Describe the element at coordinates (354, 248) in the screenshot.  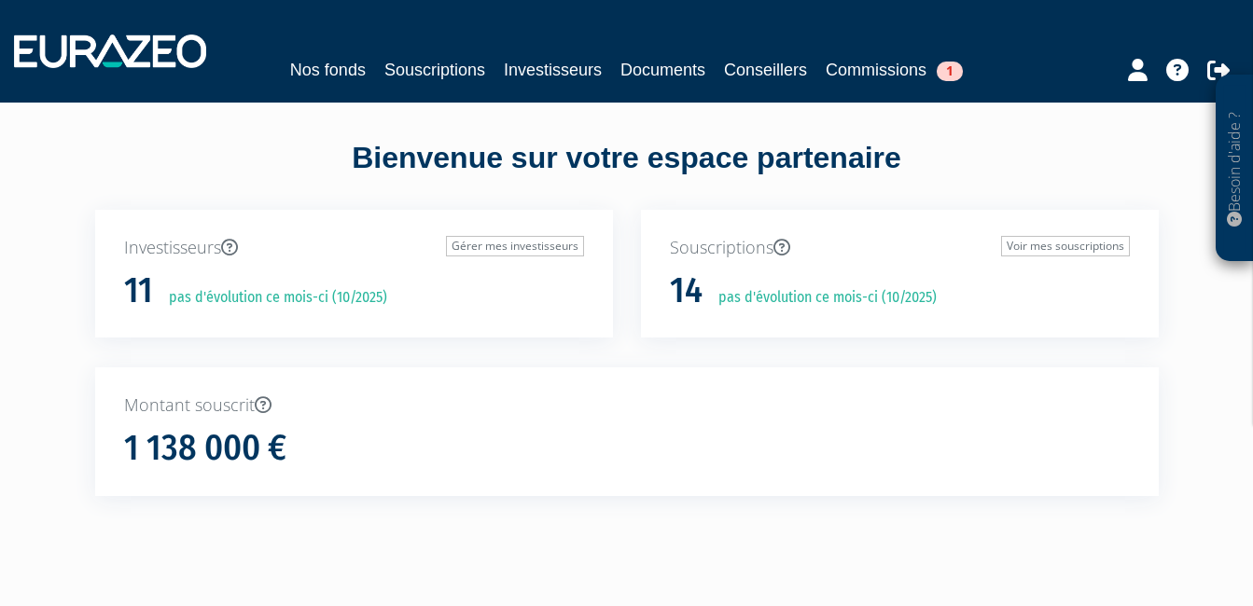
I see `p: Investisseurs` at that location.